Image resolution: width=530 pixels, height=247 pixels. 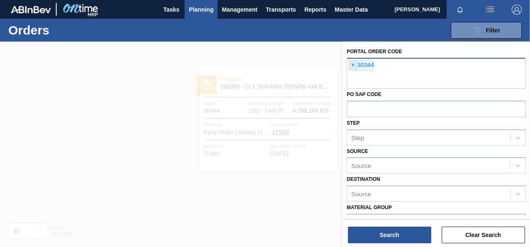 What do you see at coordinates (364, 95) in the screenshot?
I see `label: PO SAP Code` at bounding box center [364, 95].